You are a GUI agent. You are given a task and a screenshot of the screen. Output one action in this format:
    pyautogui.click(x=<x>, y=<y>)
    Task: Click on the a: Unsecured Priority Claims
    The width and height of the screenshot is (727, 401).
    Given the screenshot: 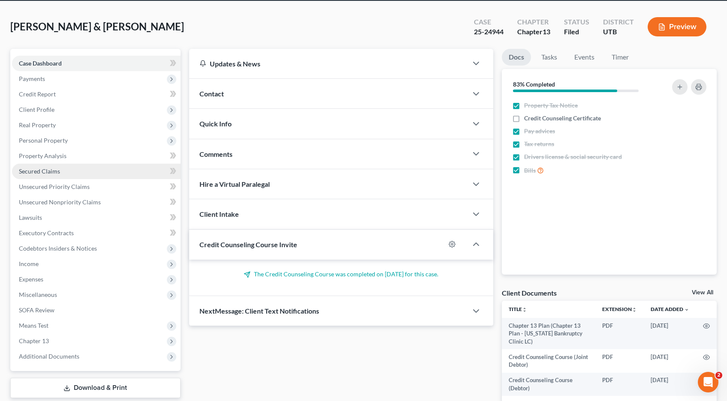 What is the action you would take?
    pyautogui.click(x=96, y=187)
    